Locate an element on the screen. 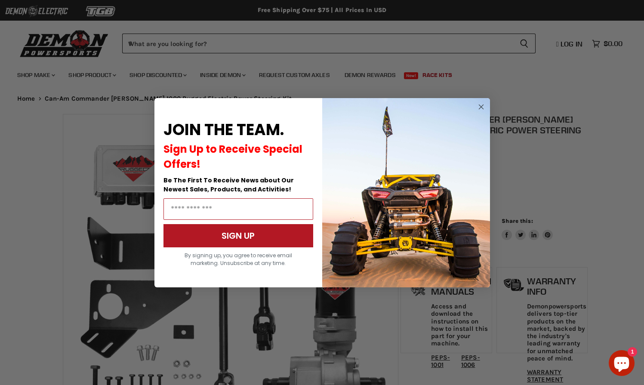 This screenshot has width=644, height=385. span: JOIN THE TEAM. is located at coordinates (224, 130).